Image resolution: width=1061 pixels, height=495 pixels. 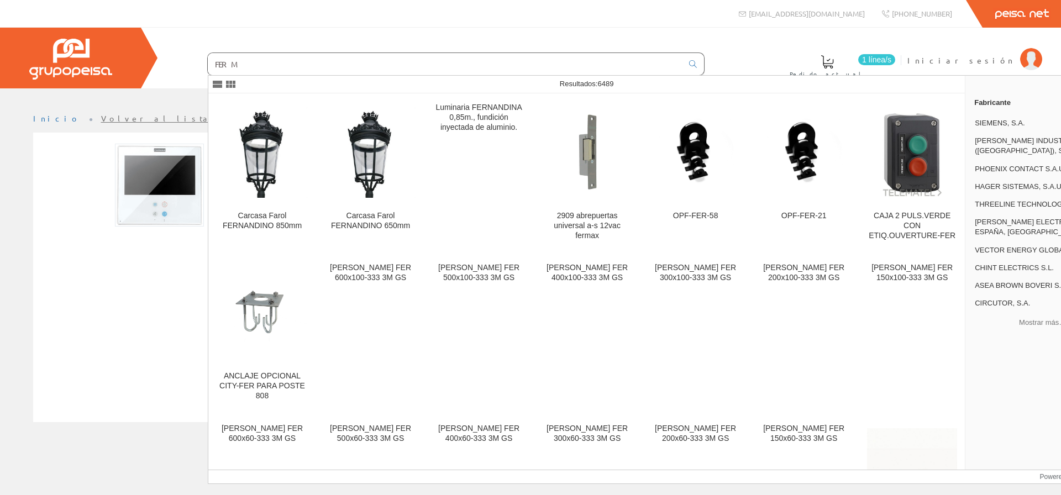 I want to click on div: Carcasa Farol FERNANDINO 650mm, so click(x=370, y=221).